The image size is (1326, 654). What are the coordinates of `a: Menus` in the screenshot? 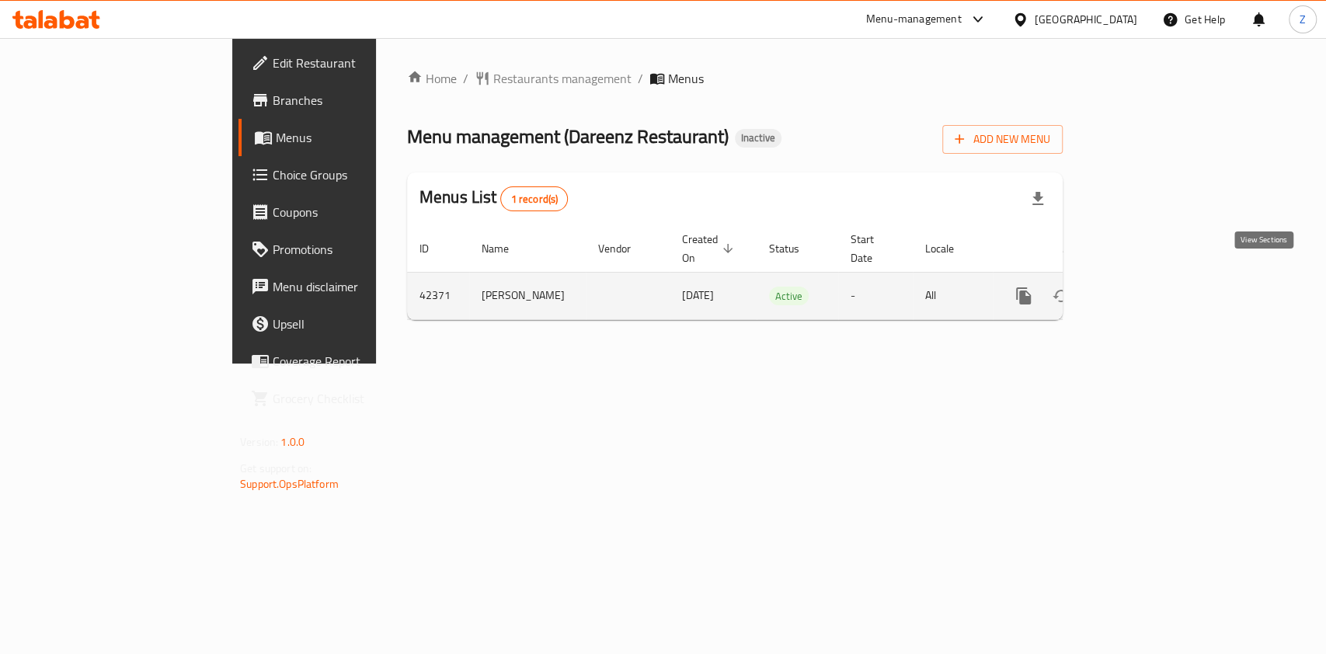 It's located at (346, 138).